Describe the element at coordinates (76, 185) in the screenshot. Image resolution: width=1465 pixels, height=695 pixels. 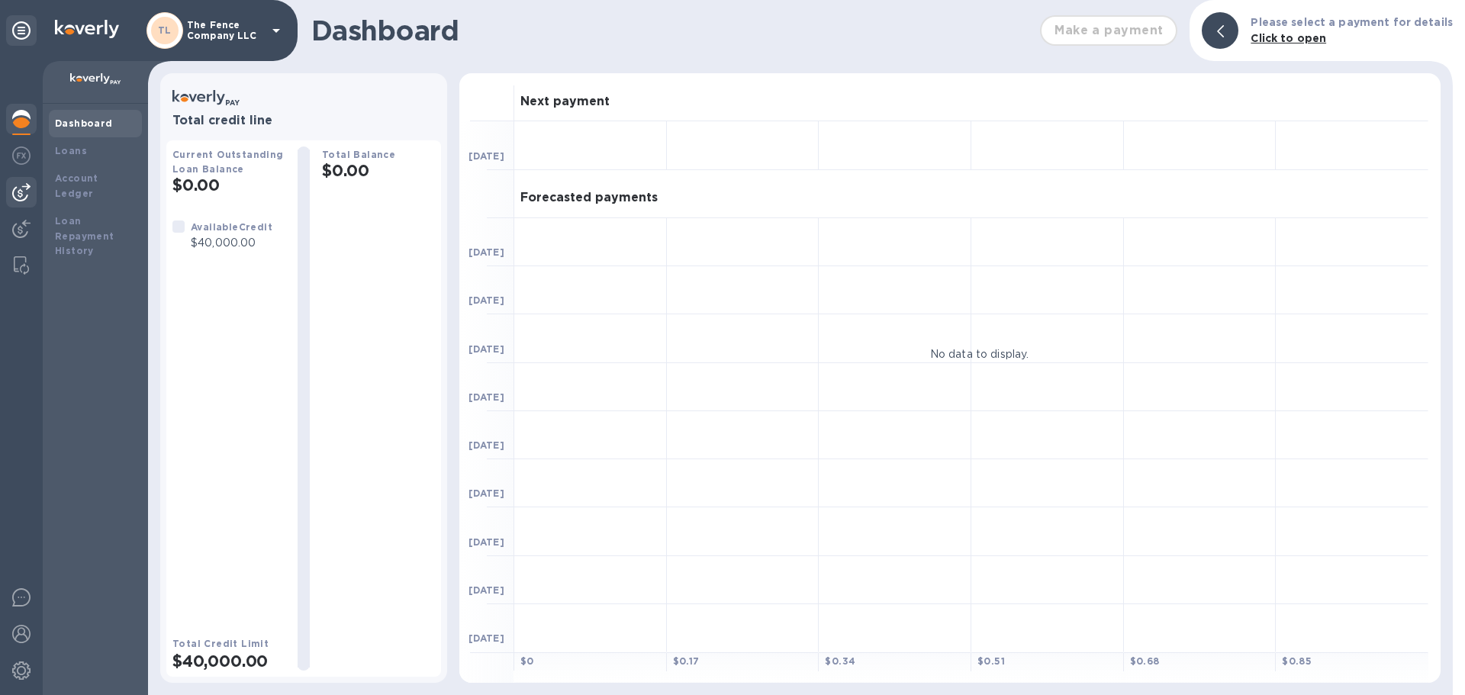
I see `b: Account Ledger` at that location.